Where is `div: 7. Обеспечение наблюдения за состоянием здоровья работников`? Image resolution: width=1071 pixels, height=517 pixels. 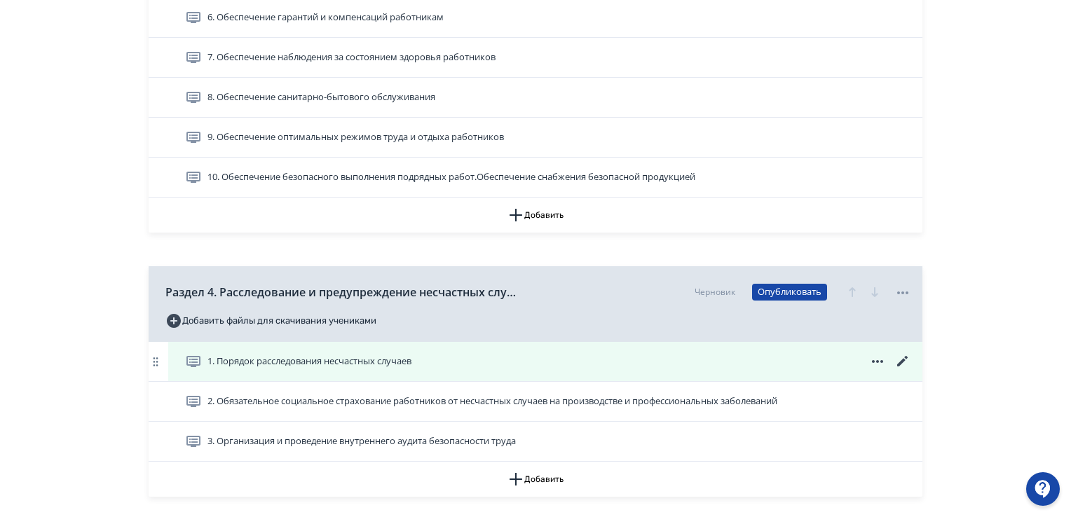
div: 7. Обеспечение наблюдения за состоянием здоровья работников is located at coordinates (535, 57).